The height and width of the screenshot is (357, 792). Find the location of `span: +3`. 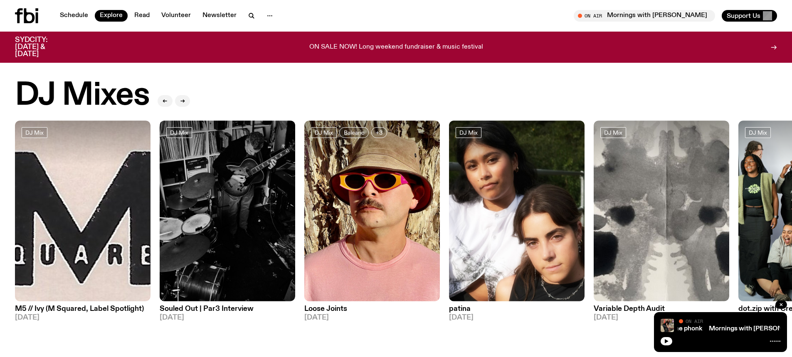

span: +3 is located at coordinates (379, 132).